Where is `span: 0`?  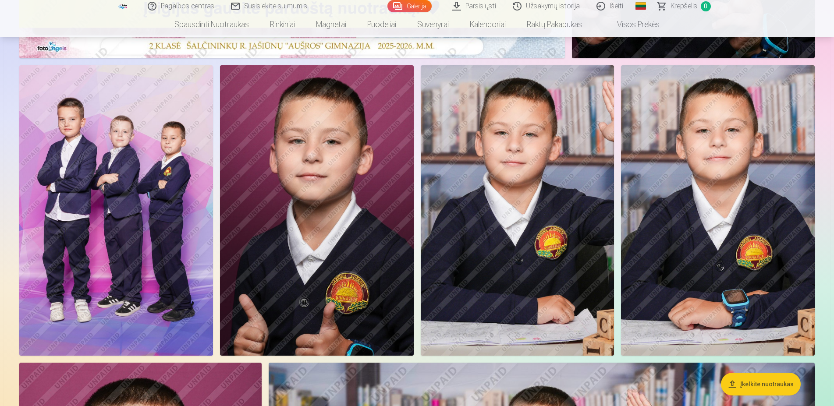
span: 0 is located at coordinates (706, 6).